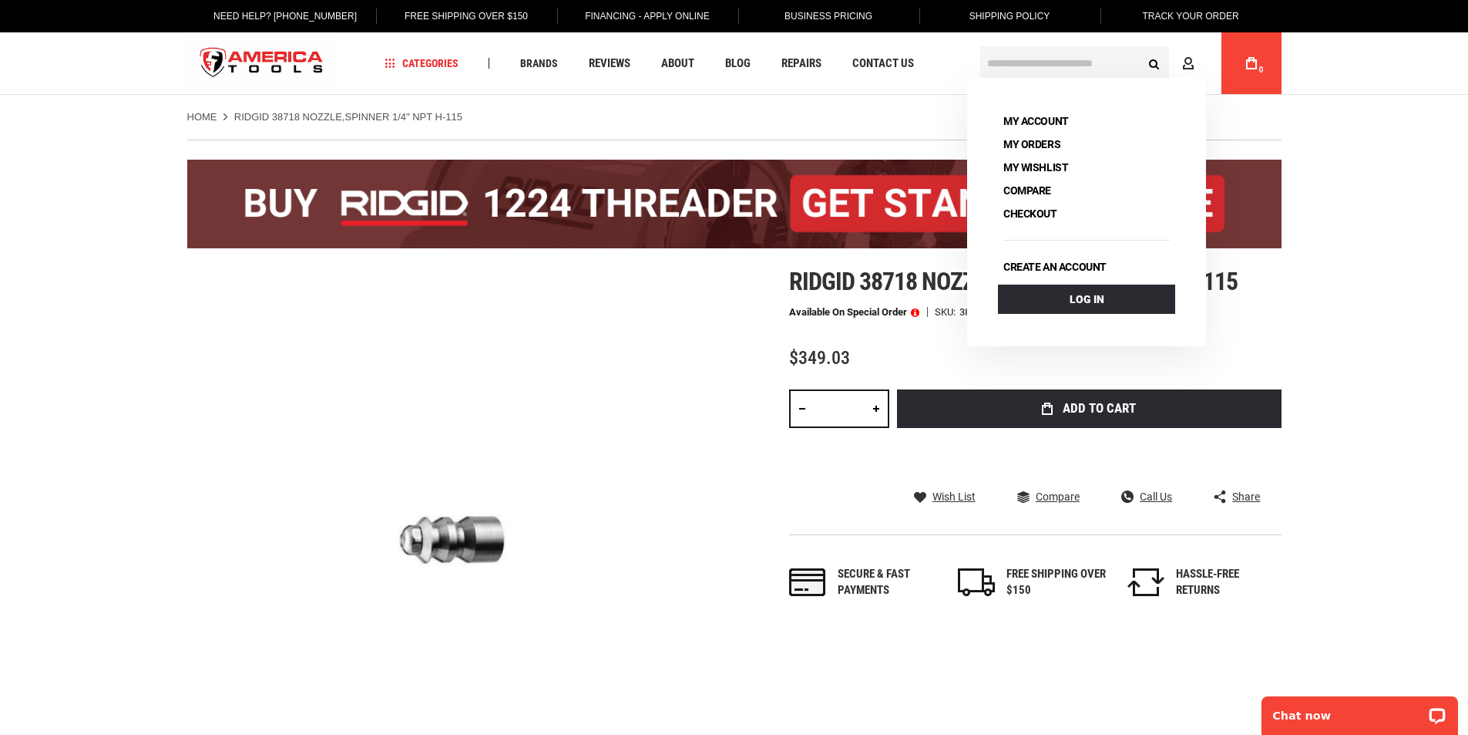 The width and height of the screenshot is (1468, 735). Describe the element at coordinates (422, 63) in the screenshot. I see `span: Categories` at that location.